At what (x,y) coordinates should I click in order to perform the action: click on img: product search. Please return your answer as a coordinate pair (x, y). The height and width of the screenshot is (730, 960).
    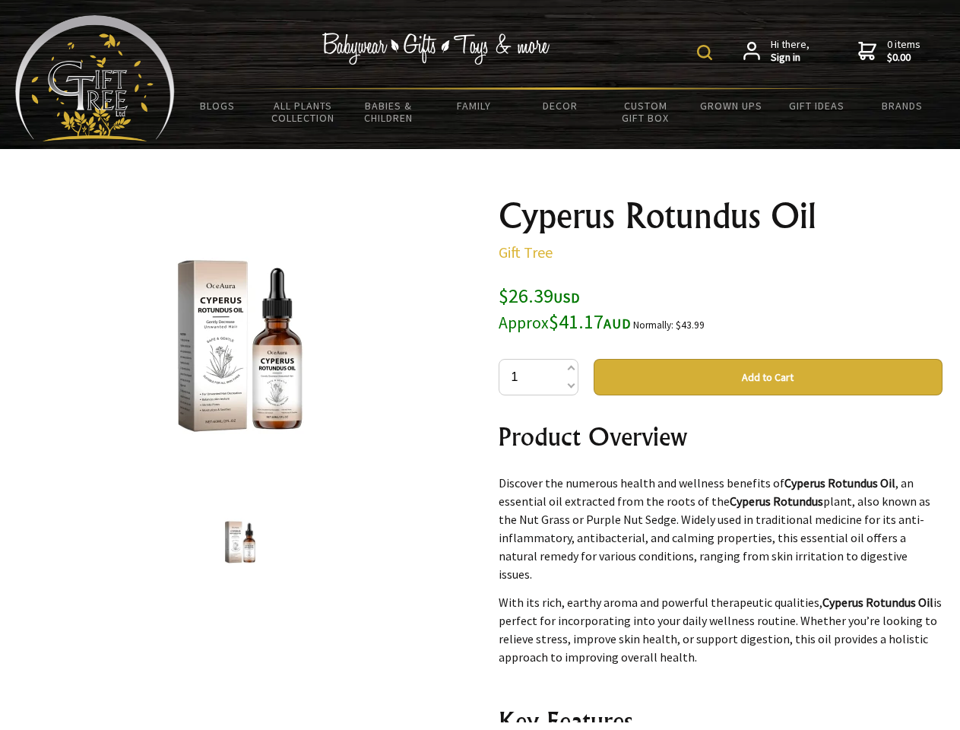
    Looking at the image, I should click on (705, 52).